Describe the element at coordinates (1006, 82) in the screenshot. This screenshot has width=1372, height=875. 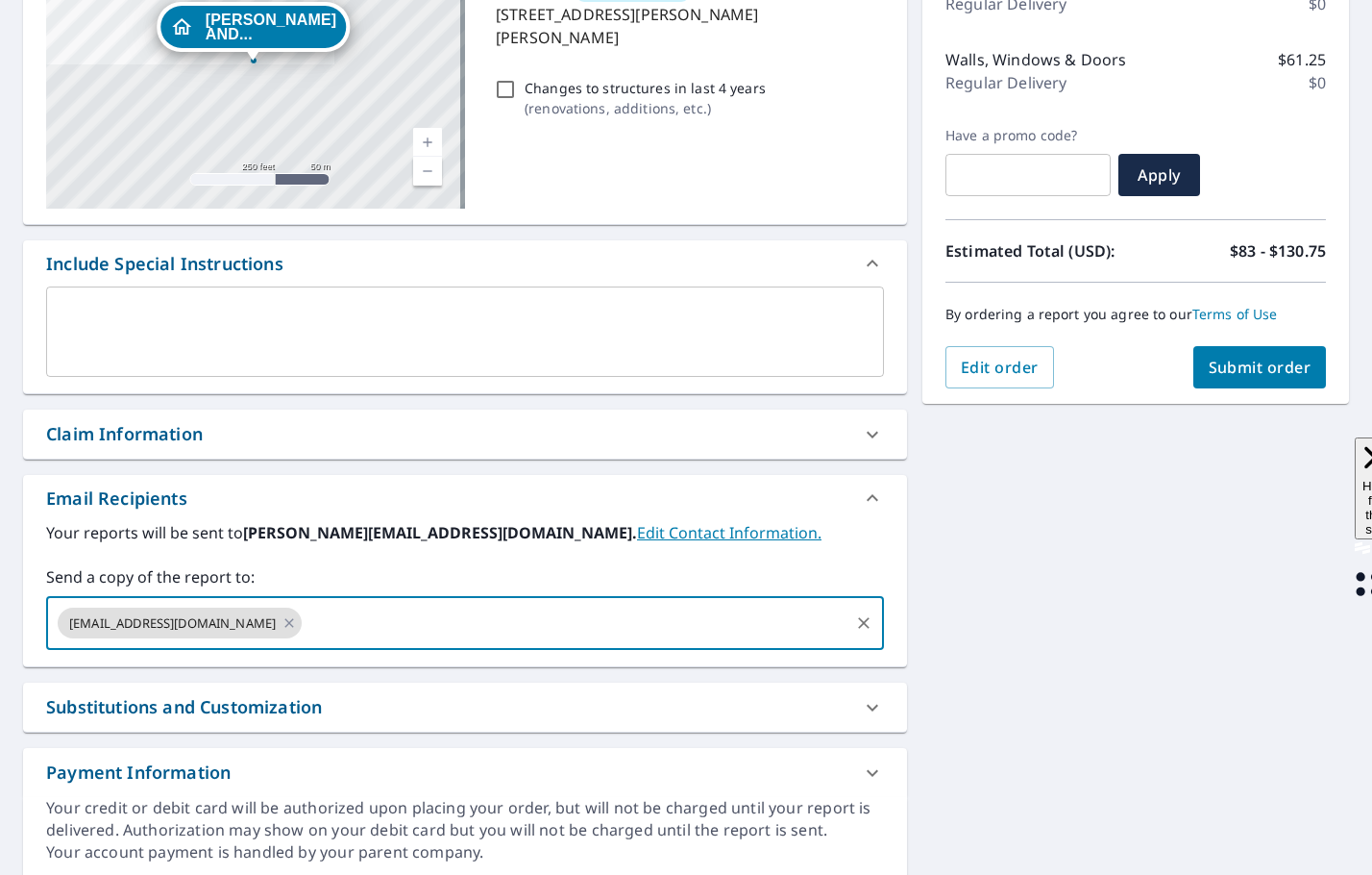
I see `p: Regular Delivery` at that location.